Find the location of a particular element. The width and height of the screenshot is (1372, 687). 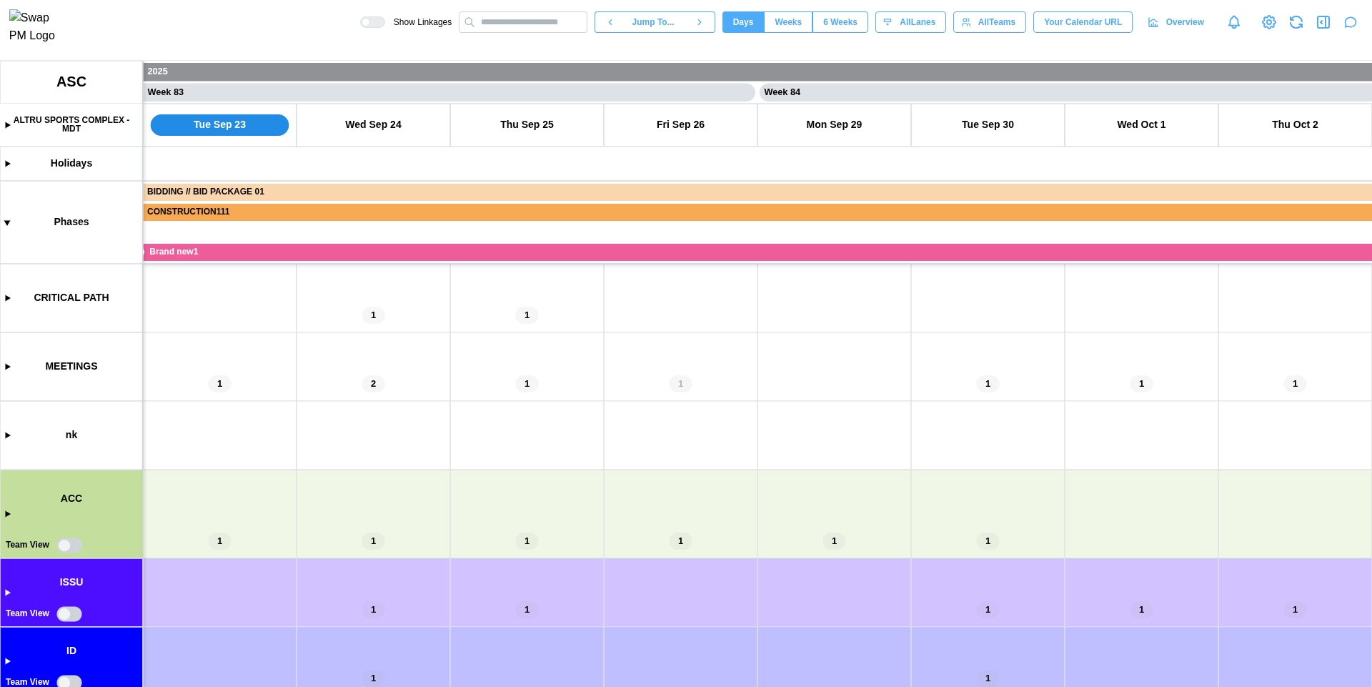

a: Notifications is located at coordinates (1234, 22).